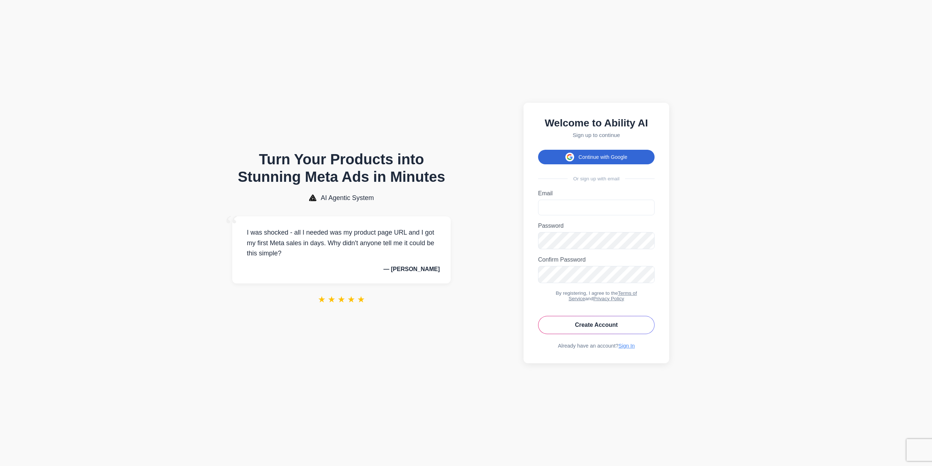 This screenshot has height=466, width=932. Describe the element at coordinates (596, 296) in the screenshot. I see `div: By registering, I agree to the and` at that location.